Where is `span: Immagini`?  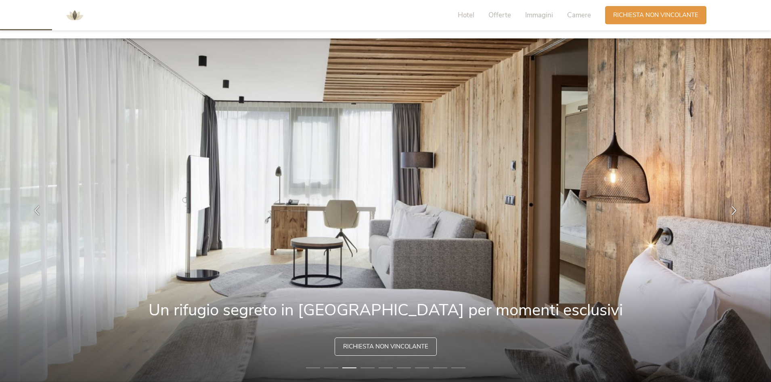 span: Immagini is located at coordinates (539, 15).